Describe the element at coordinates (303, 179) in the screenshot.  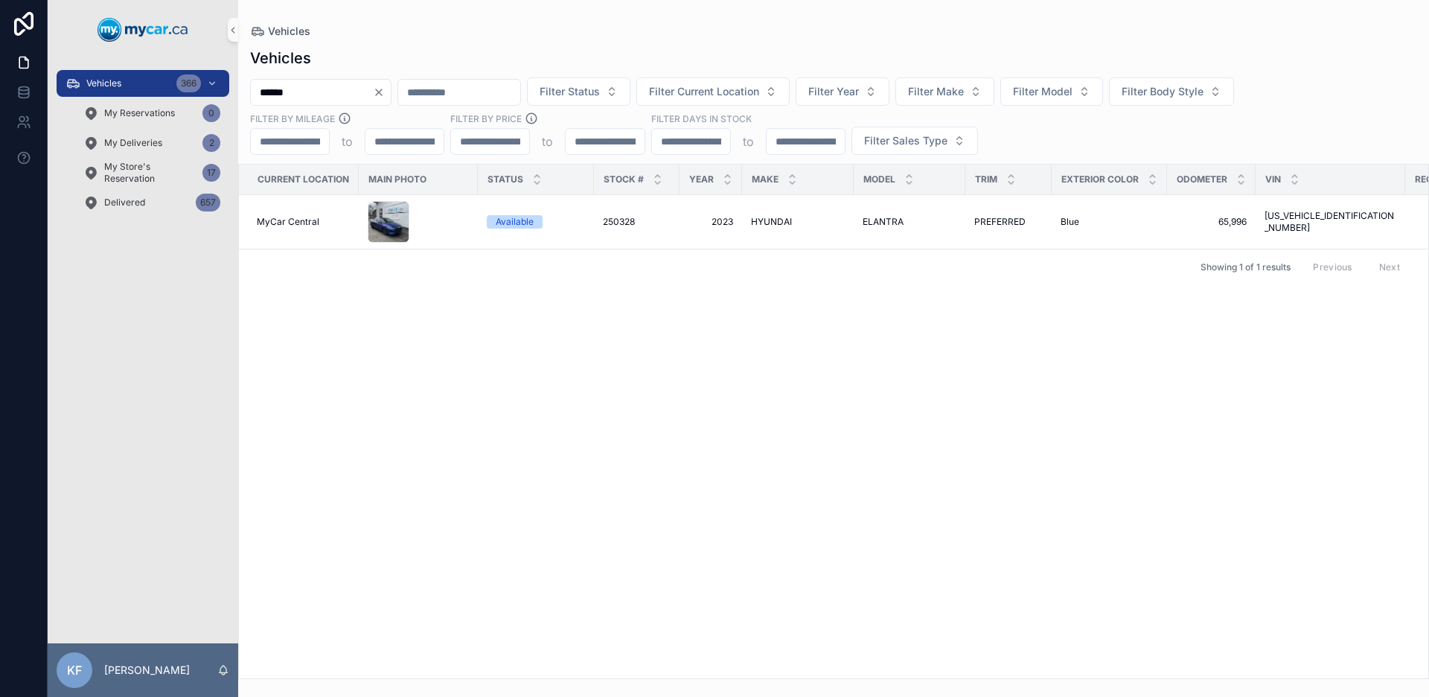
I see `span: Current Location` at that location.